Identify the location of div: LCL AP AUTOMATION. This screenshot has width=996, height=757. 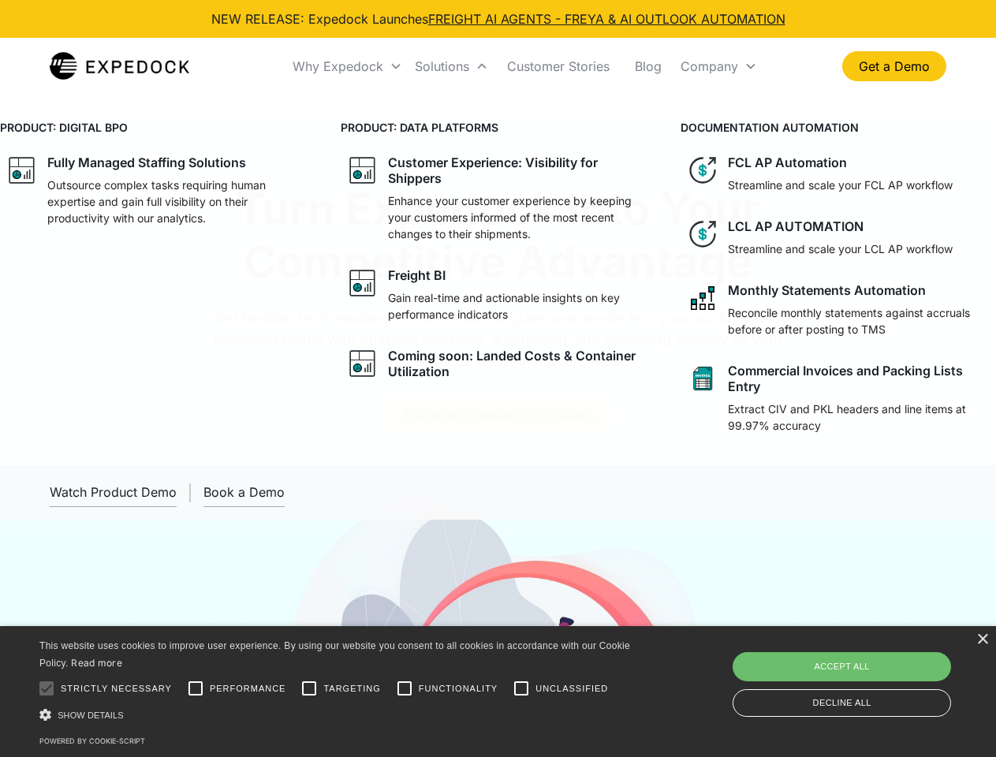
(796, 226).